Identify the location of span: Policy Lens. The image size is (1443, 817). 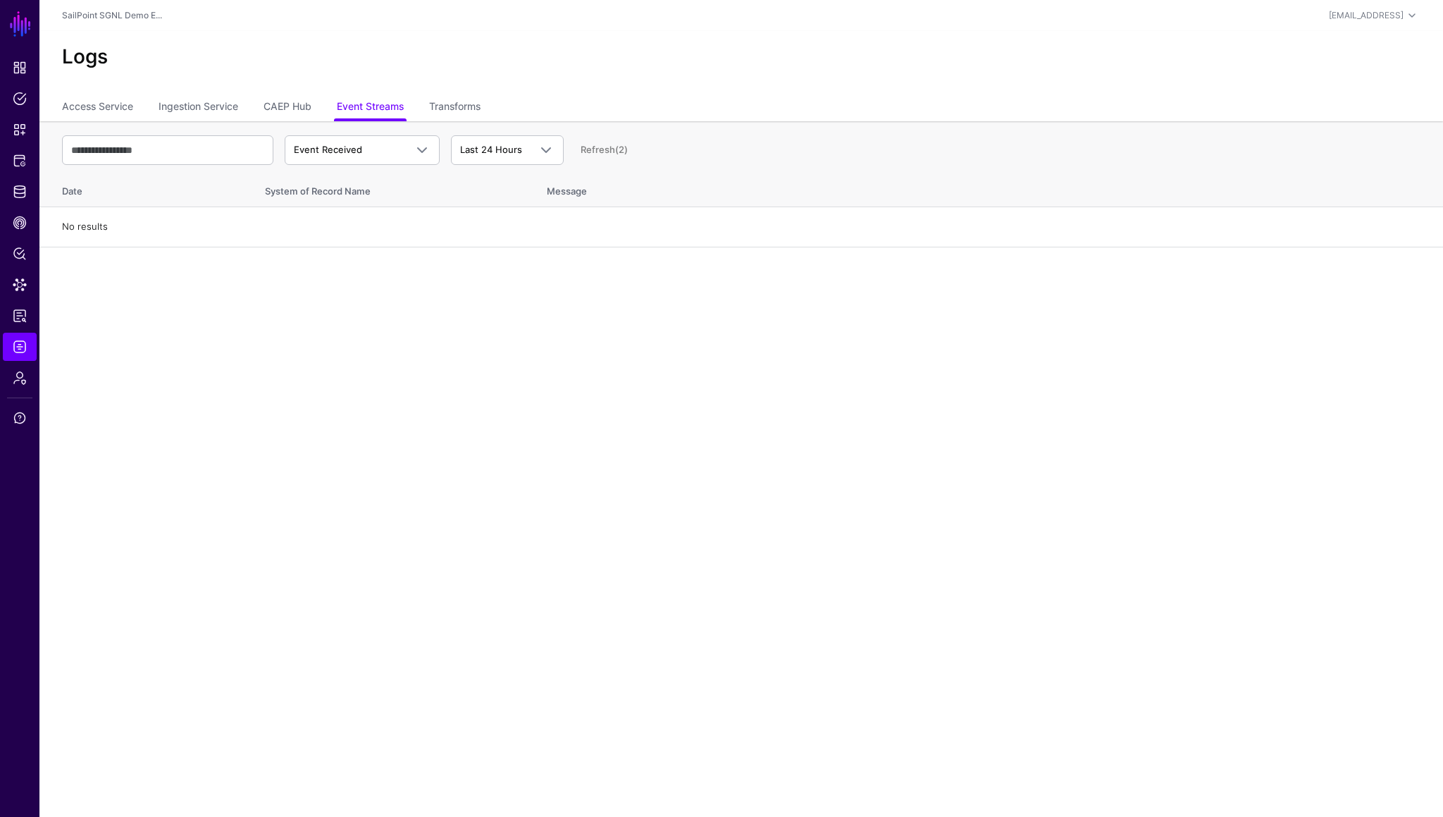
(20, 254).